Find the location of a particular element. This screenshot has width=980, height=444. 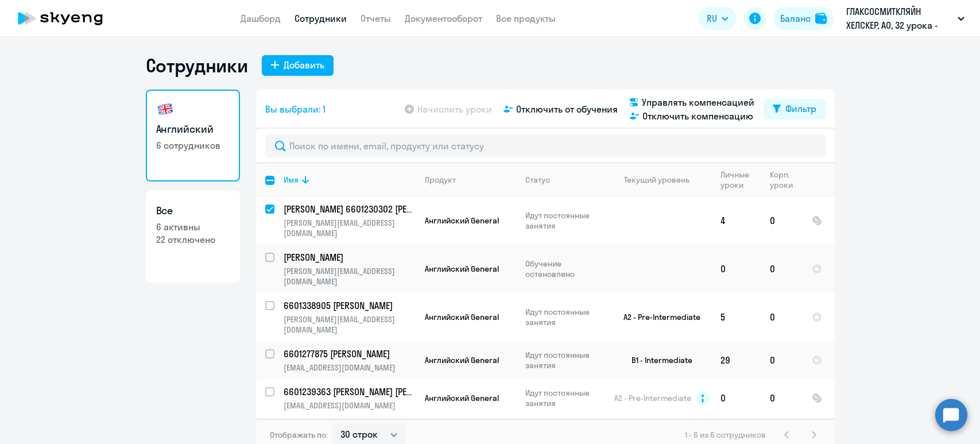

a: Документооборот is located at coordinates (443, 18).